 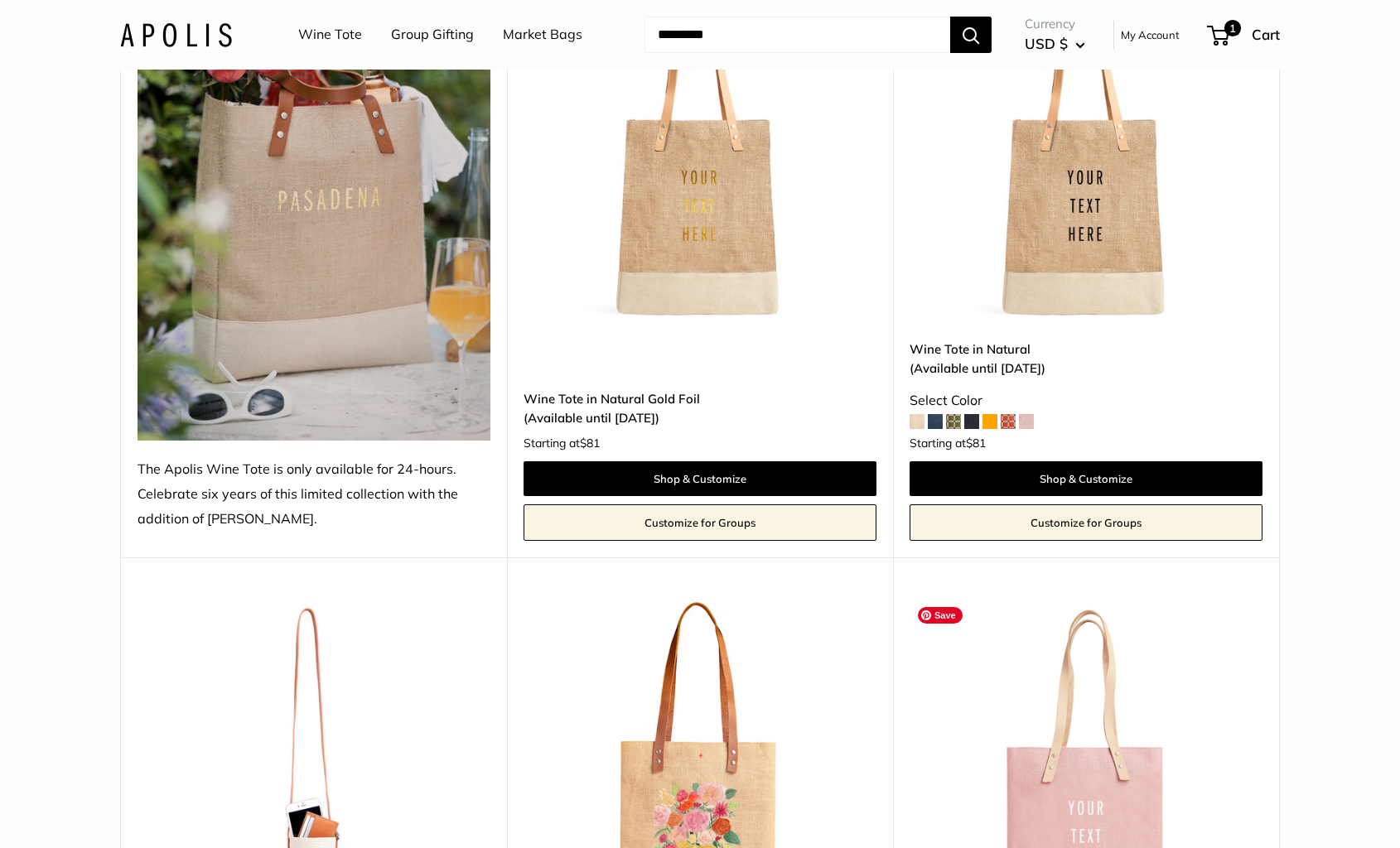 What do you see at coordinates (1086, 401) in the screenshot?
I see `div: Select Color` at bounding box center [1086, 401].